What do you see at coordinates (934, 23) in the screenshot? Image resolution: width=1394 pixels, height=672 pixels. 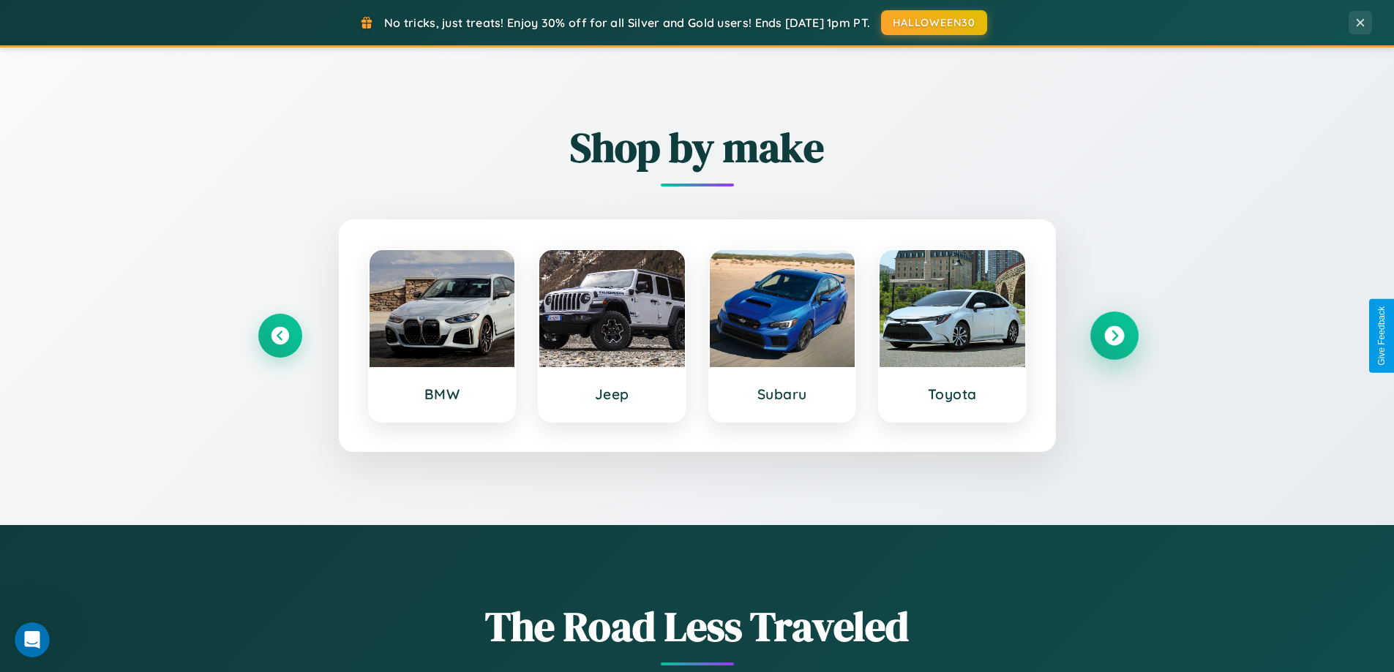 I see `button: HALLOWEEN30` at bounding box center [934, 23].